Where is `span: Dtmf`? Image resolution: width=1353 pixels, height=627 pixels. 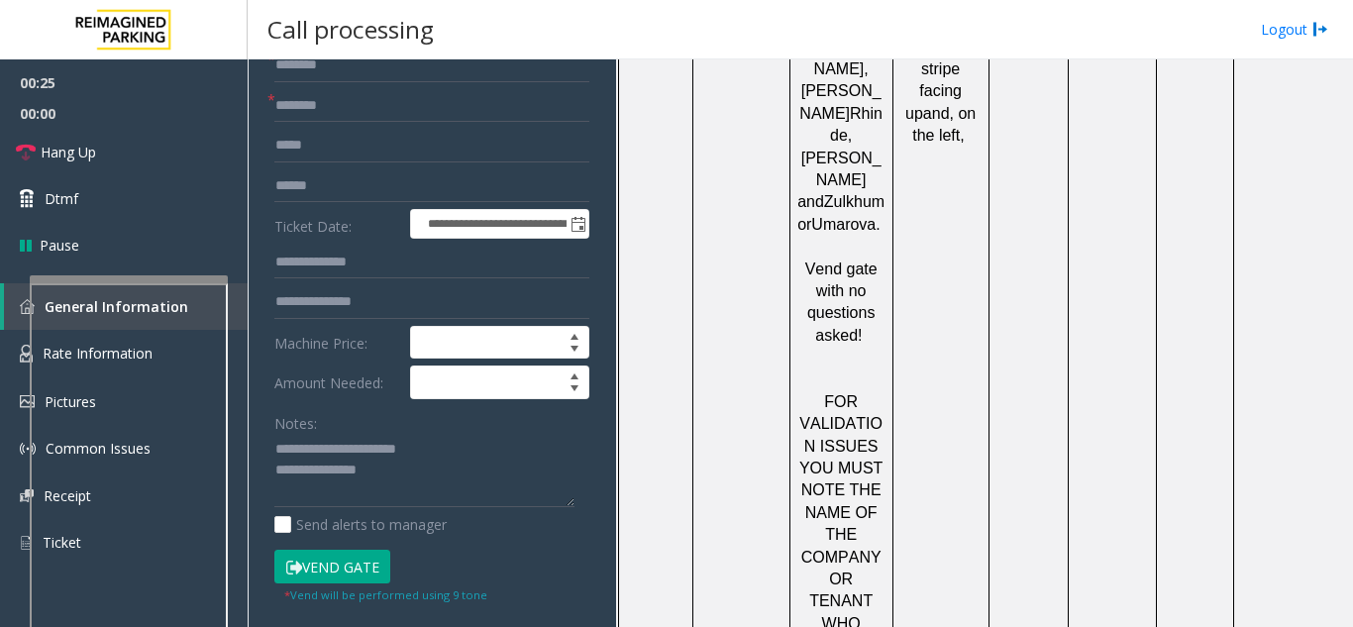 span: Dtmf is located at coordinates (61, 198).